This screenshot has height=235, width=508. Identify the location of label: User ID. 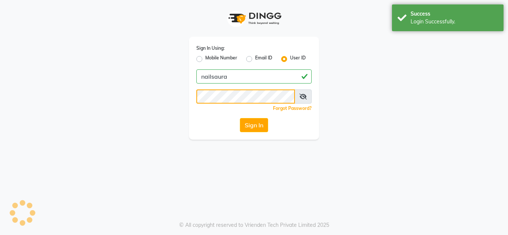
(298, 59).